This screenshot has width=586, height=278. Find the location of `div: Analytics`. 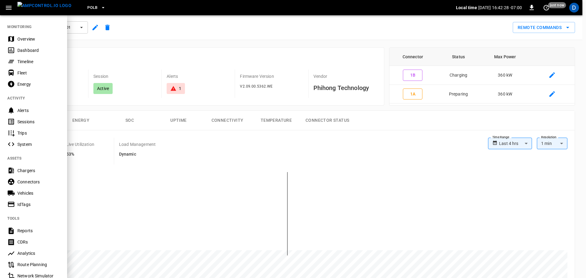

div: Analytics is located at coordinates (38, 253).